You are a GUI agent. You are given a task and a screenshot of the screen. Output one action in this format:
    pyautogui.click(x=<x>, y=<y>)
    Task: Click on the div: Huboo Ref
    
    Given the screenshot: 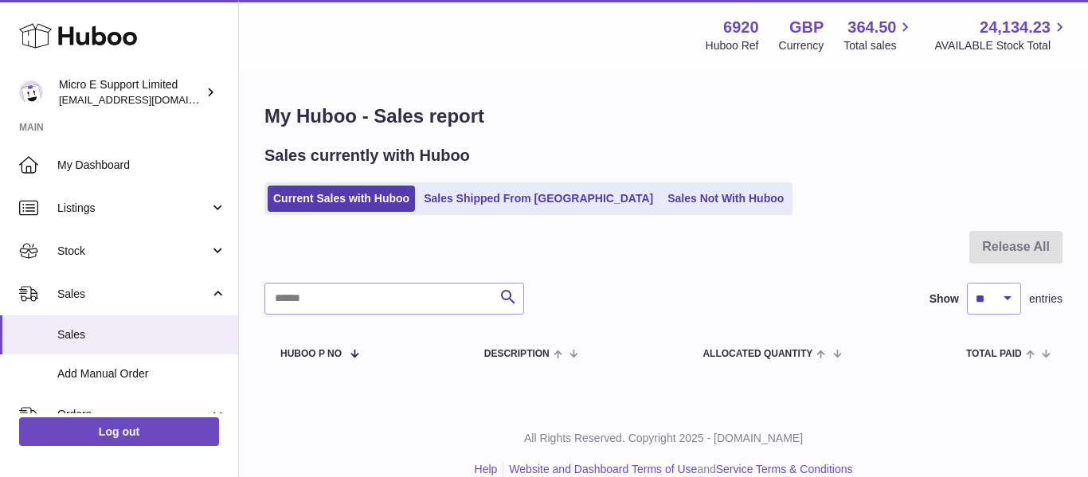 What is the action you would take?
    pyautogui.click(x=732, y=45)
    